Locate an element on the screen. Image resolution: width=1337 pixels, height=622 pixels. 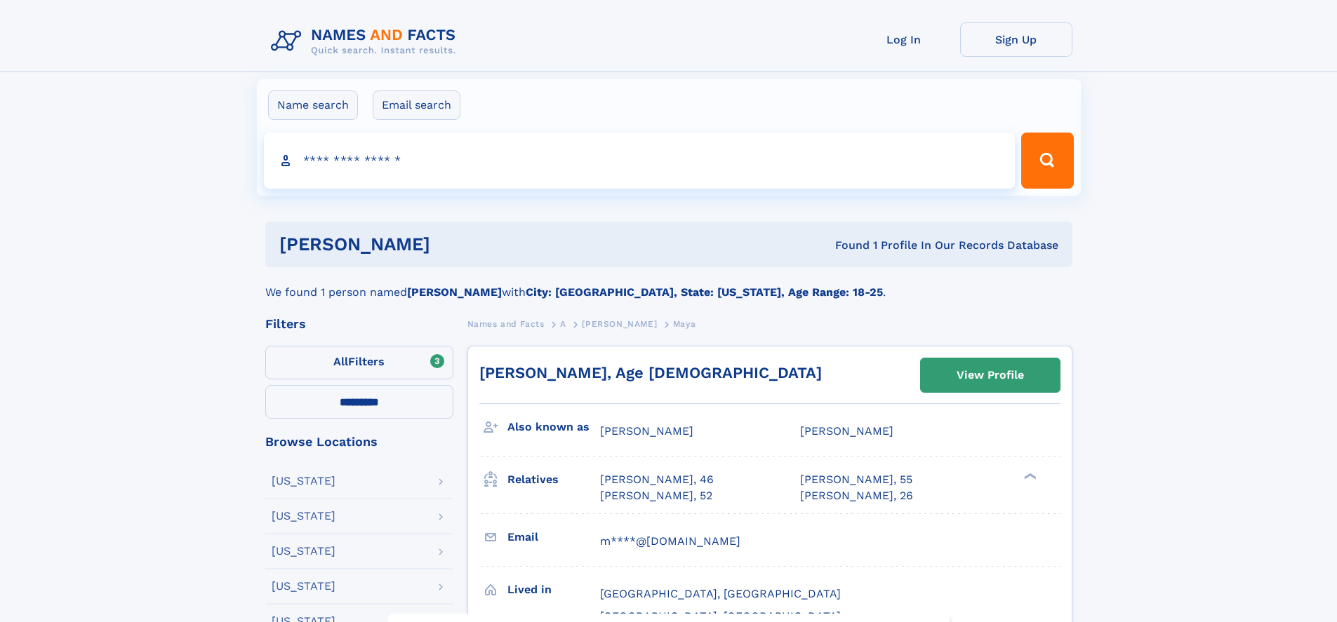
label: Email search is located at coordinates (416, 105).